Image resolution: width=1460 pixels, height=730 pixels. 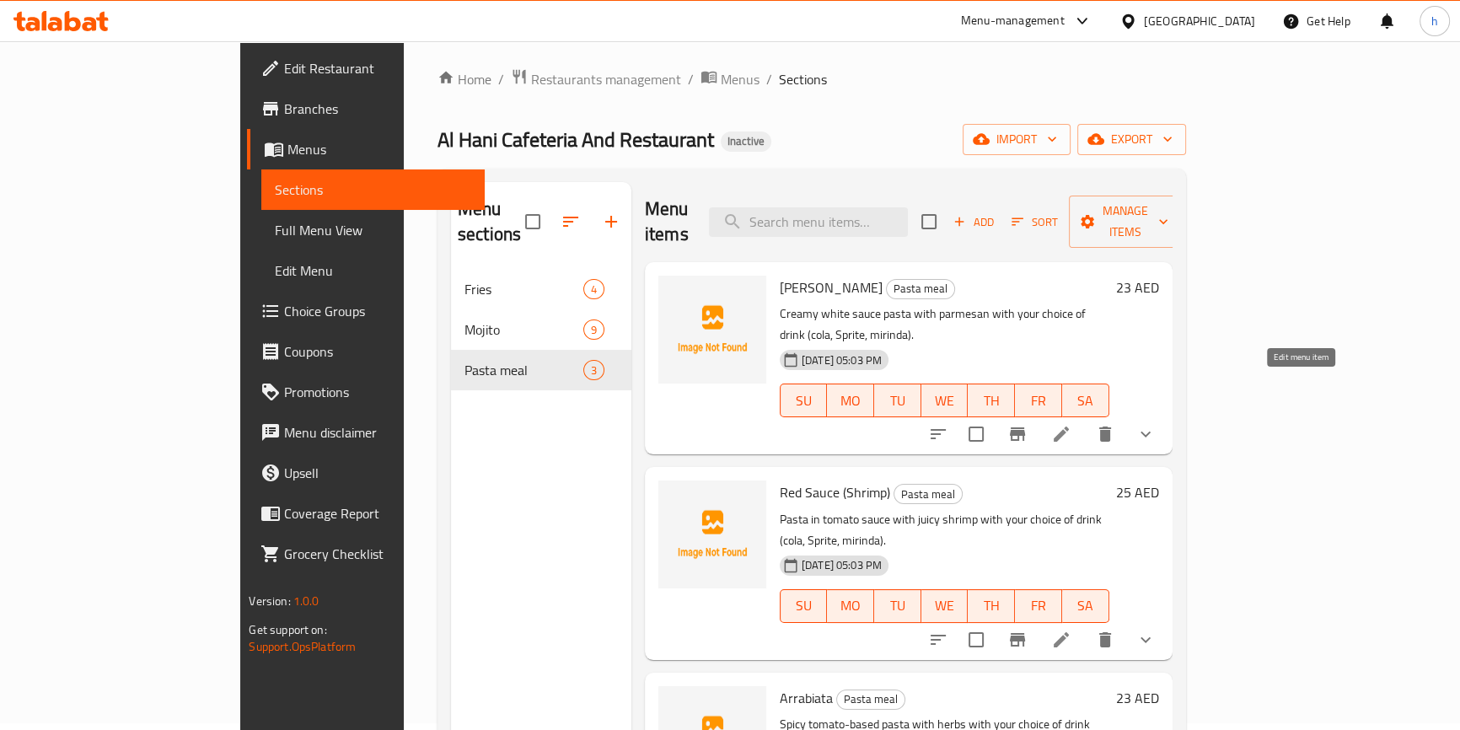 I want to click on input: search, so click(x=809, y=222).